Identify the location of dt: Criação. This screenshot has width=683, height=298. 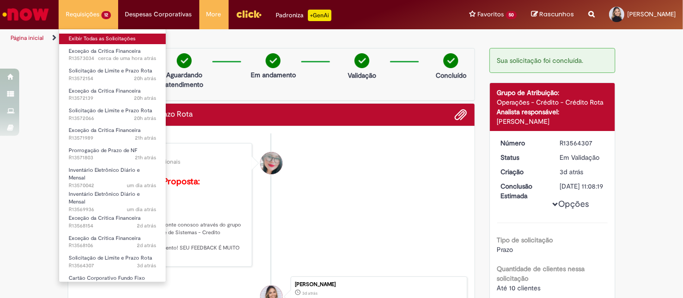
(523, 172).